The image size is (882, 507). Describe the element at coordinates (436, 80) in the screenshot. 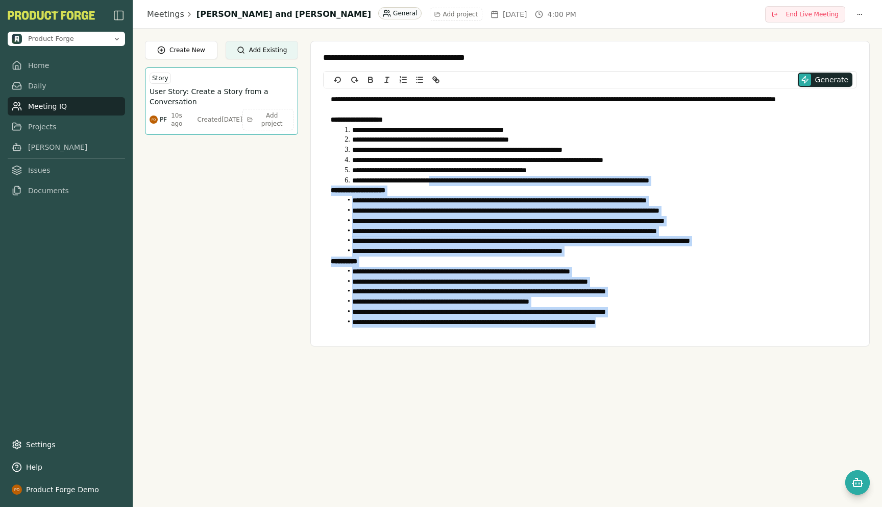

I see `button: Link` at that location.